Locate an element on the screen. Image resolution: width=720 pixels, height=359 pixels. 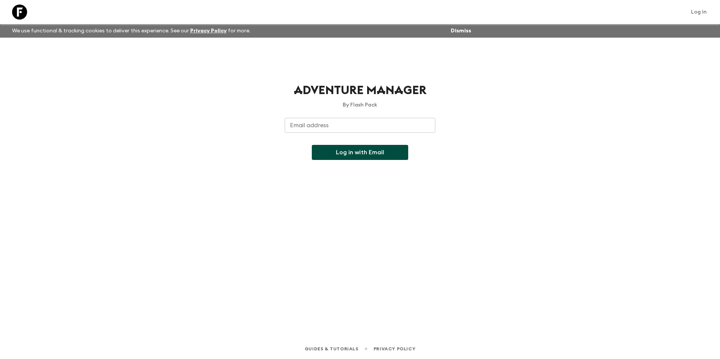
a: Log in is located at coordinates (699, 12).